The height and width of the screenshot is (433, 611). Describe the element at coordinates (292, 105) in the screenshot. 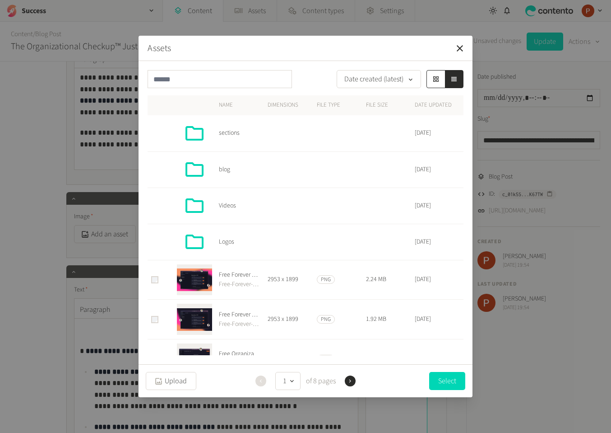

I see `th: Dimensions` at that location.